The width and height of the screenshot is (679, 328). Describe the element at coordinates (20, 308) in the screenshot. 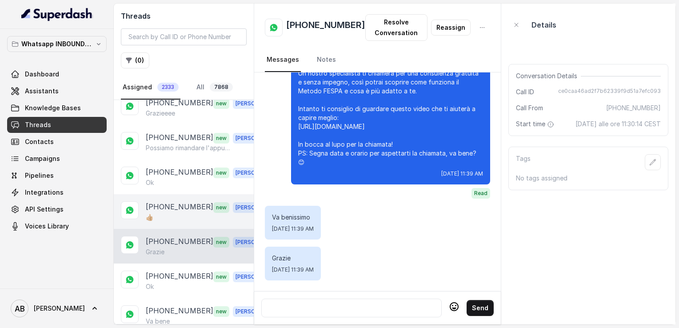

I see `text: AB` at that location.